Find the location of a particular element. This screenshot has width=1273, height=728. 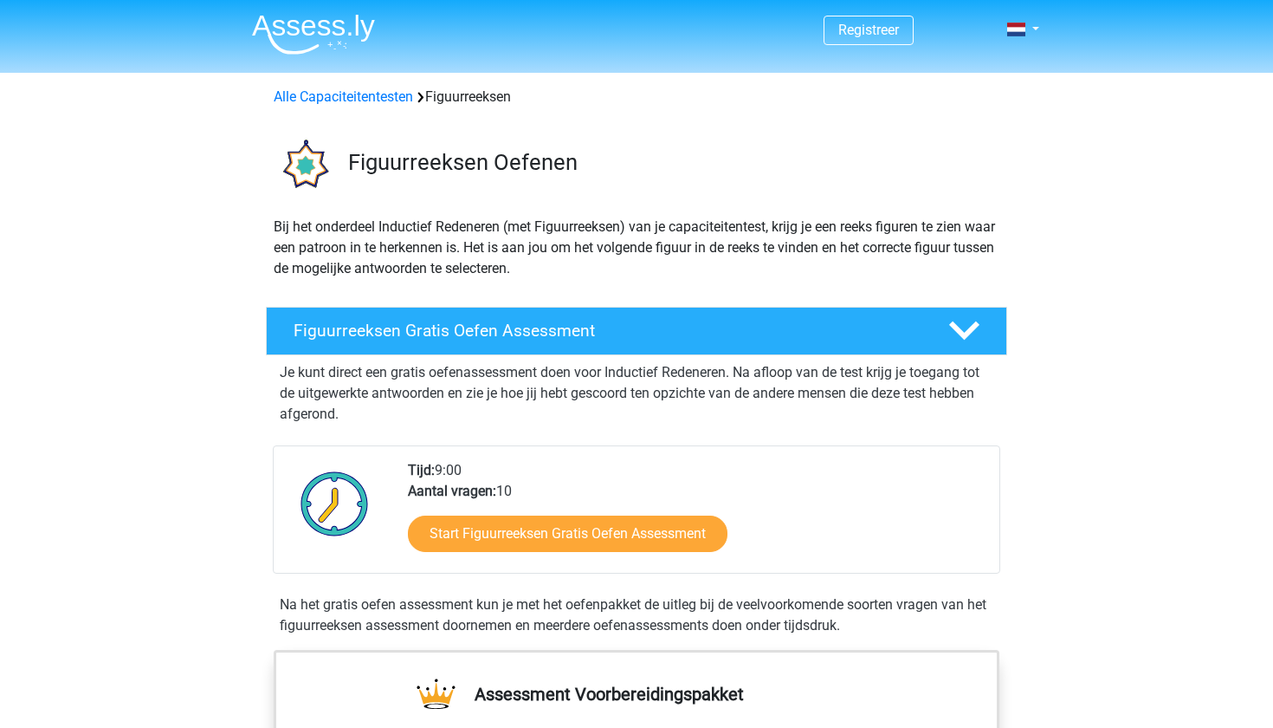

div: 9:00 10 is located at coordinates (697, 516).